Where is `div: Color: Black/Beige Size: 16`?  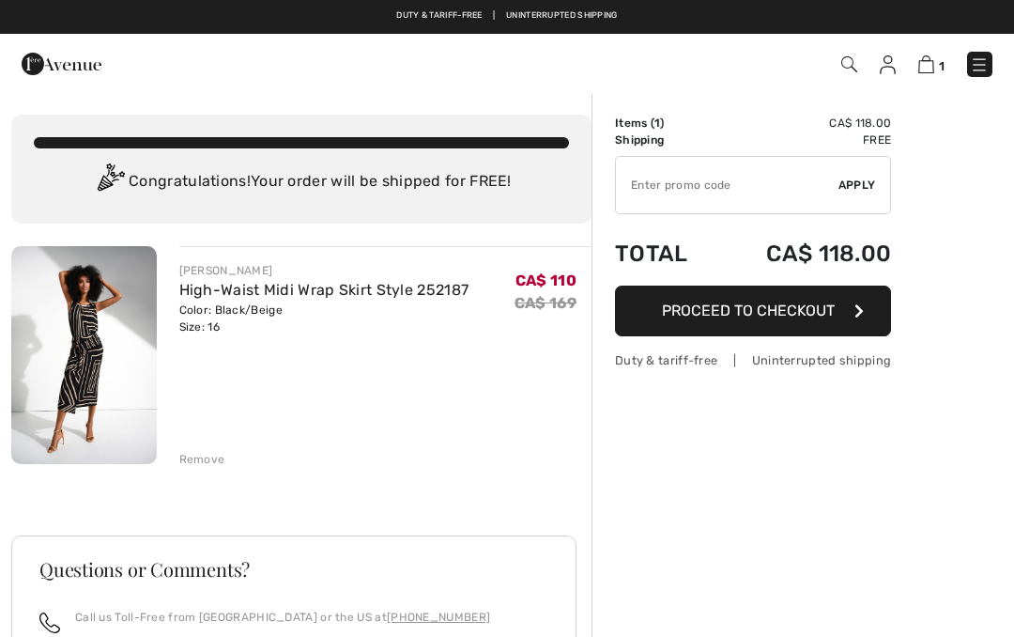
div: Color: Black/Beige Size: 16 is located at coordinates (324, 318).